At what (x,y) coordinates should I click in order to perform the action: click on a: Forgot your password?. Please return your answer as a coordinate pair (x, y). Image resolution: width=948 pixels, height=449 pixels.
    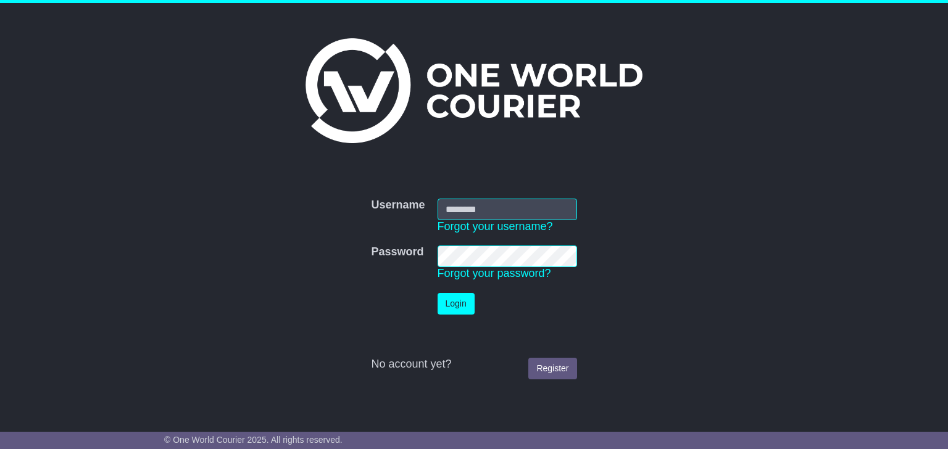
    Looking at the image, I should click on (494, 273).